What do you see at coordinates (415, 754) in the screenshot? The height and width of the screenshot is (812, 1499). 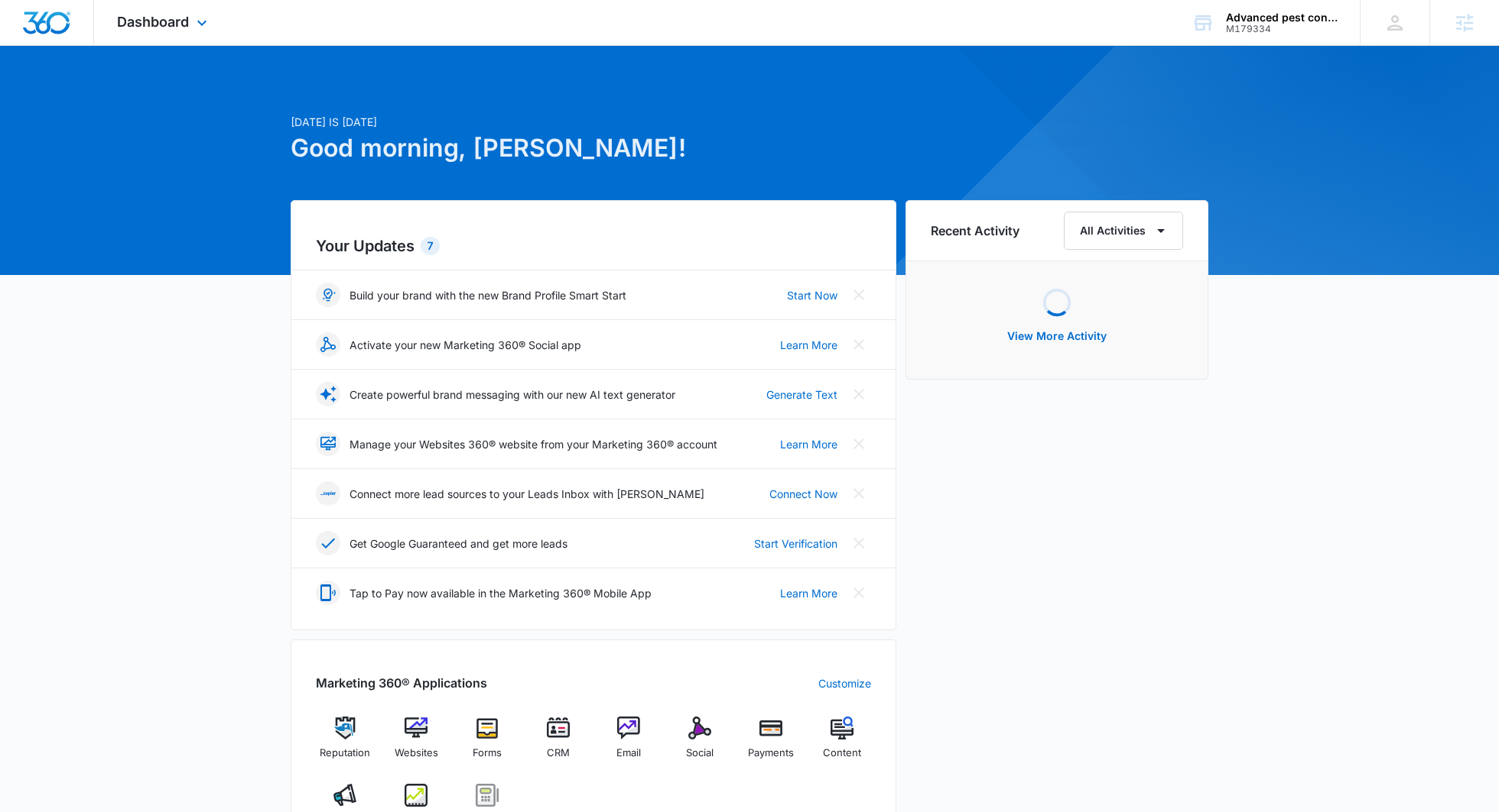 I see `span: Websites` at bounding box center [415, 754].